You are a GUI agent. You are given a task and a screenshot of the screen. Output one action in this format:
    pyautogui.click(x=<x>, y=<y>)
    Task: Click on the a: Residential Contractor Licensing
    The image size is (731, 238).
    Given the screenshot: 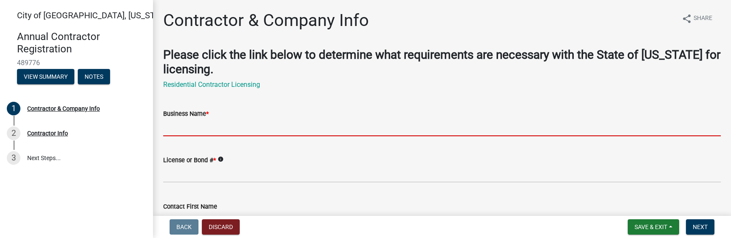 What is the action you would take?
    pyautogui.click(x=212, y=84)
    